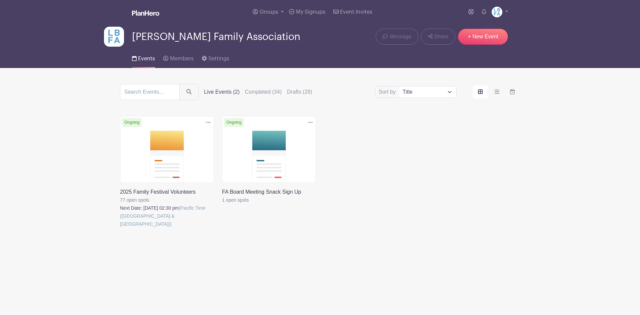  What do you see at coordinates (182, 59) in the screenshot?
I see `span: Members` at bounding box center [182, 59].